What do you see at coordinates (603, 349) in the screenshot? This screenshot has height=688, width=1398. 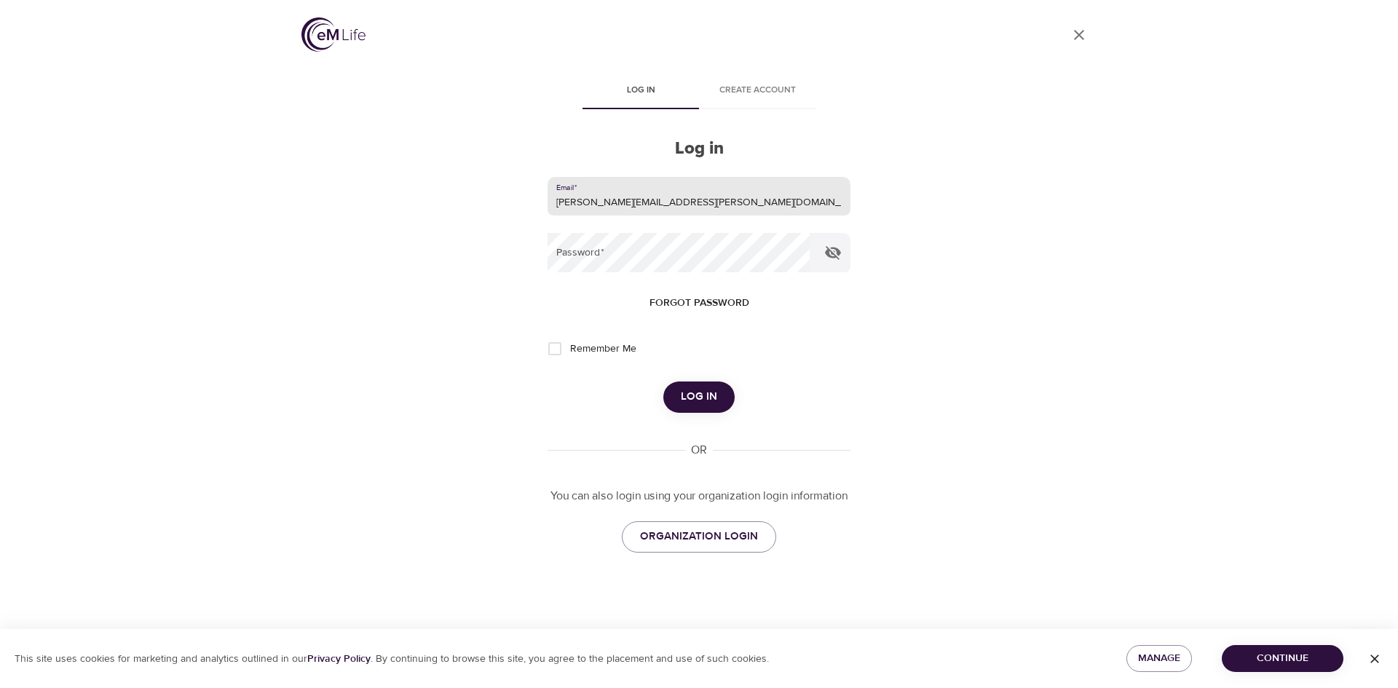 I see `span: Remember Me` at bounding box center [603, 349].